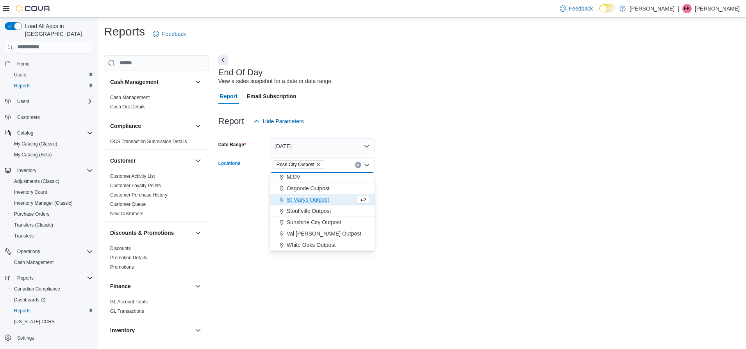 The image size is (746, 349). Describe the element at coordinates (322, 245) in the screenshot. I see `button: White Oaks Outpost` at that location.